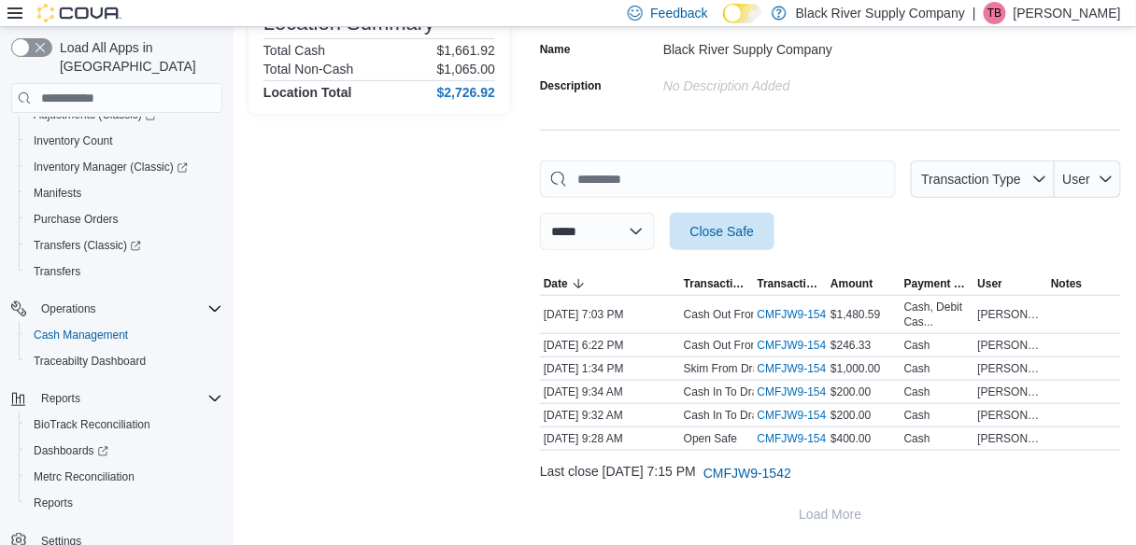  Describe the element at coordinates (76, 219) in the screenshot. I see `span: Purchase Orders` at that location.